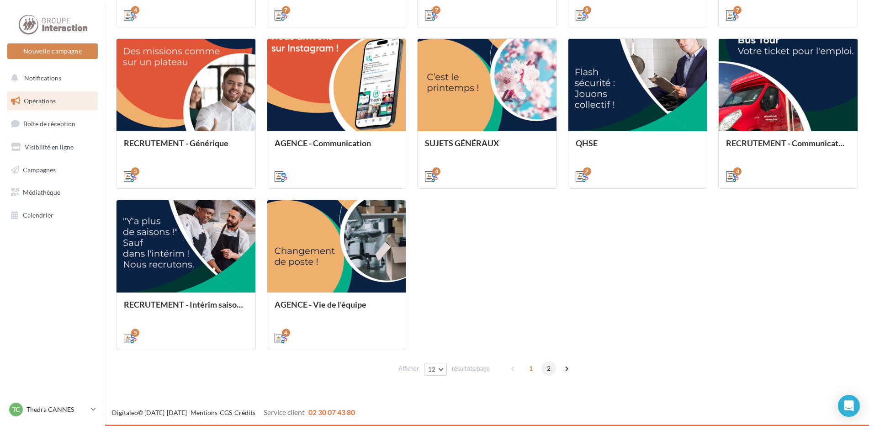 The width and height of the screenshot is (869, 426). Describe the element at coordinates (53, 410) in the screenshot. I see `a: TC Thedra CANNES` at that location.